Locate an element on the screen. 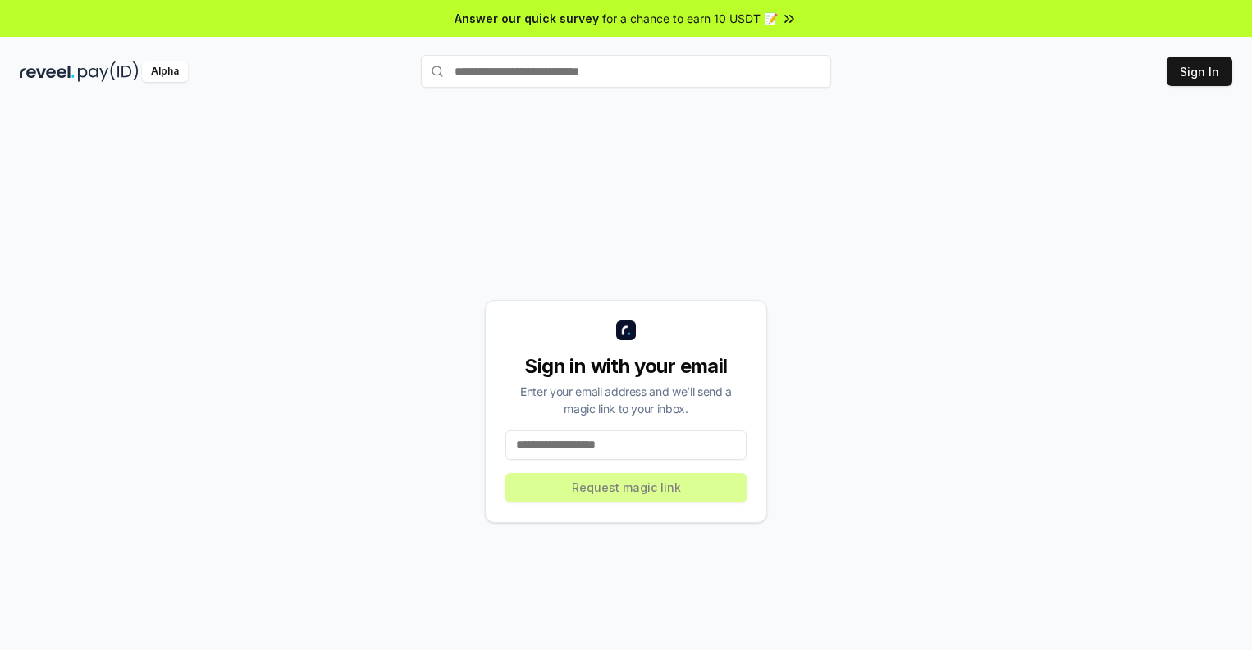  div: Enter your email address and we’ll send a magic link to your inbox. is located at coordinates (626, 400).